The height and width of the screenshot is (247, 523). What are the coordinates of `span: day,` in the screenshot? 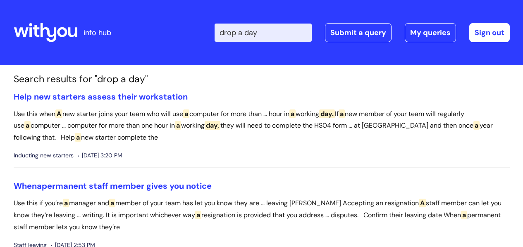 It's located at (213, 125).